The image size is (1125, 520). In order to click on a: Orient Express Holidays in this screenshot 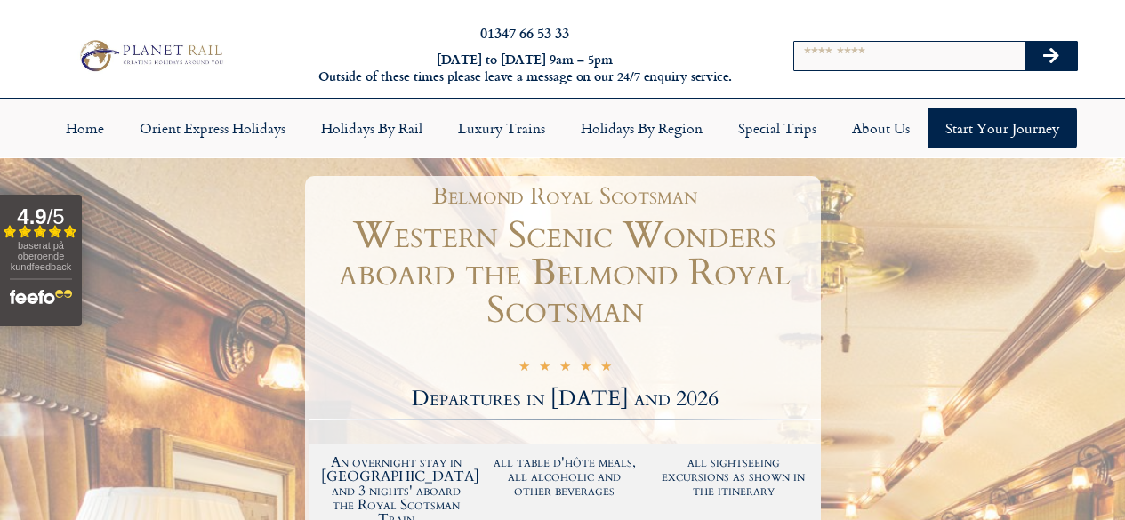, I will do `click(213, 128)`.